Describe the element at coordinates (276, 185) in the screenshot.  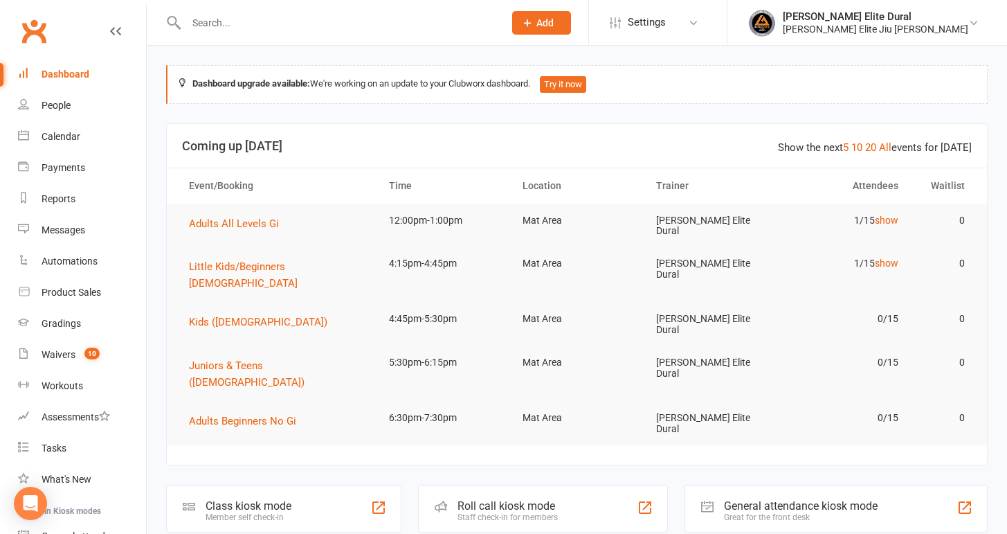
I see `th: Event/Booking` at that location.